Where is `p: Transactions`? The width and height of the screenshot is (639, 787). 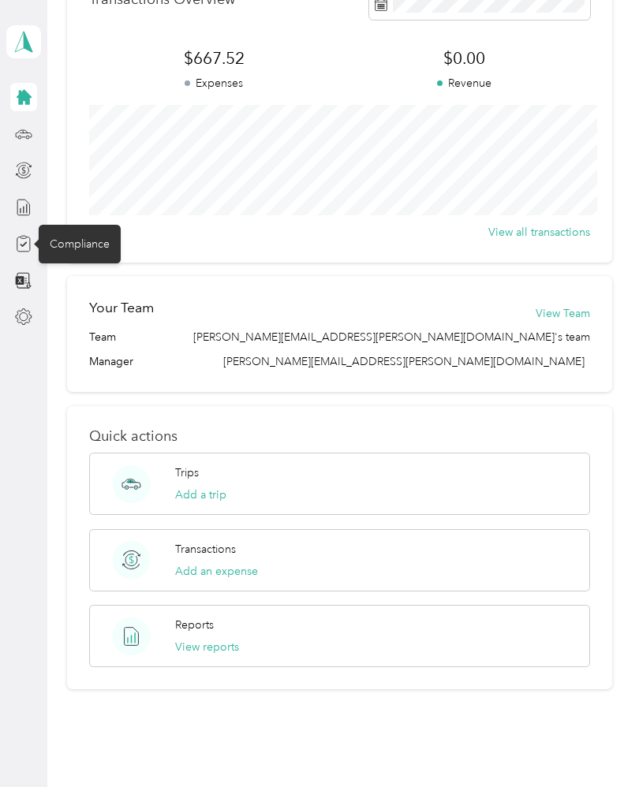
p: Transactions is located at coordinates (205, 549).